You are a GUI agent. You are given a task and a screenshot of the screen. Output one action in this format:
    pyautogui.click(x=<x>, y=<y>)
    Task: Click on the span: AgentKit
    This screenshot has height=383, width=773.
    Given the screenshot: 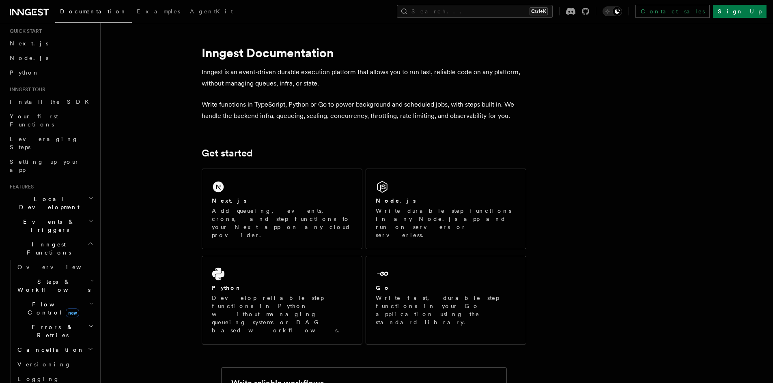 What is the action you would take?
    pyautogui.click(x=211, y=11)
    